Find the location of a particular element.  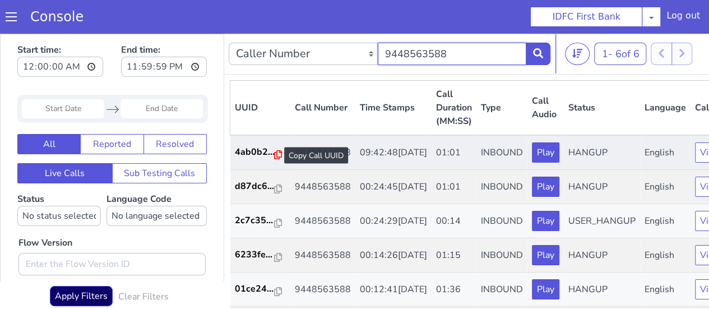

input: Start time: is located at coordinates (60, 33).